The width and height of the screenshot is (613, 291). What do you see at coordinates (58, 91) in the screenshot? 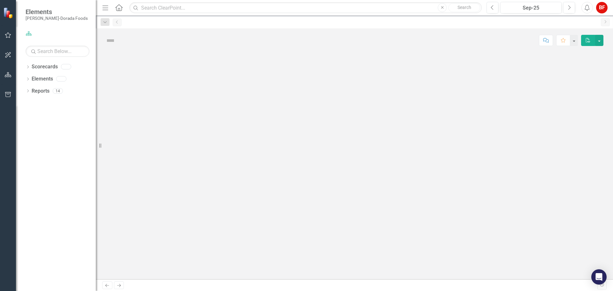
I see `div: 14` at bounding box center [58, 91].